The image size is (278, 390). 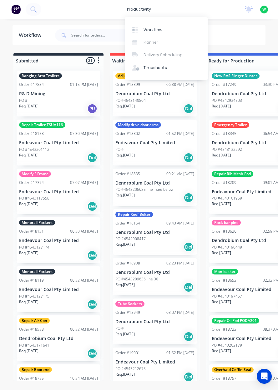 What do you see at coordinates (130, 369) in the screenshot?
I see `p: PO #4543212675` at bounding box center [130, 369].